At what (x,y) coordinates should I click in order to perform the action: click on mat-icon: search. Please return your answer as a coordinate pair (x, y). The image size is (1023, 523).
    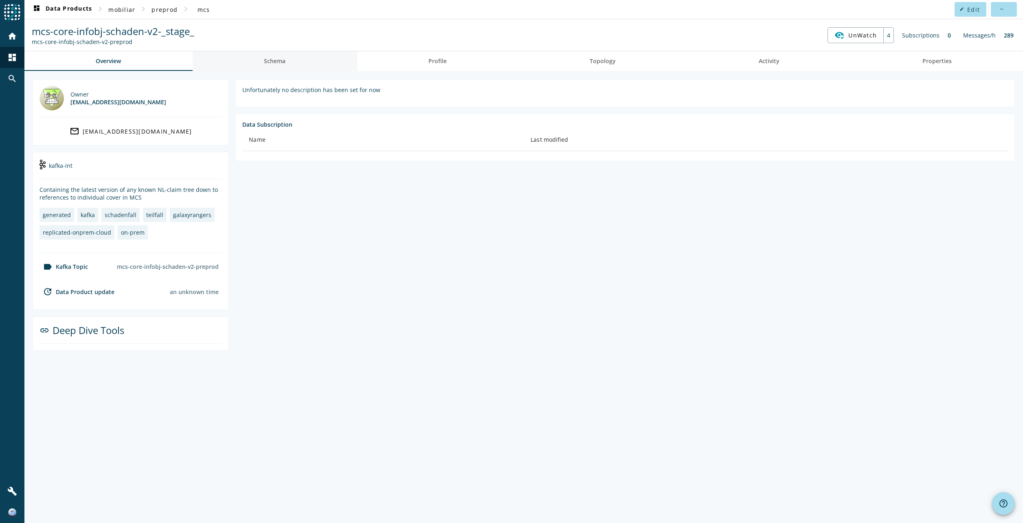
    Looking at the image, I should click on (12, 79).